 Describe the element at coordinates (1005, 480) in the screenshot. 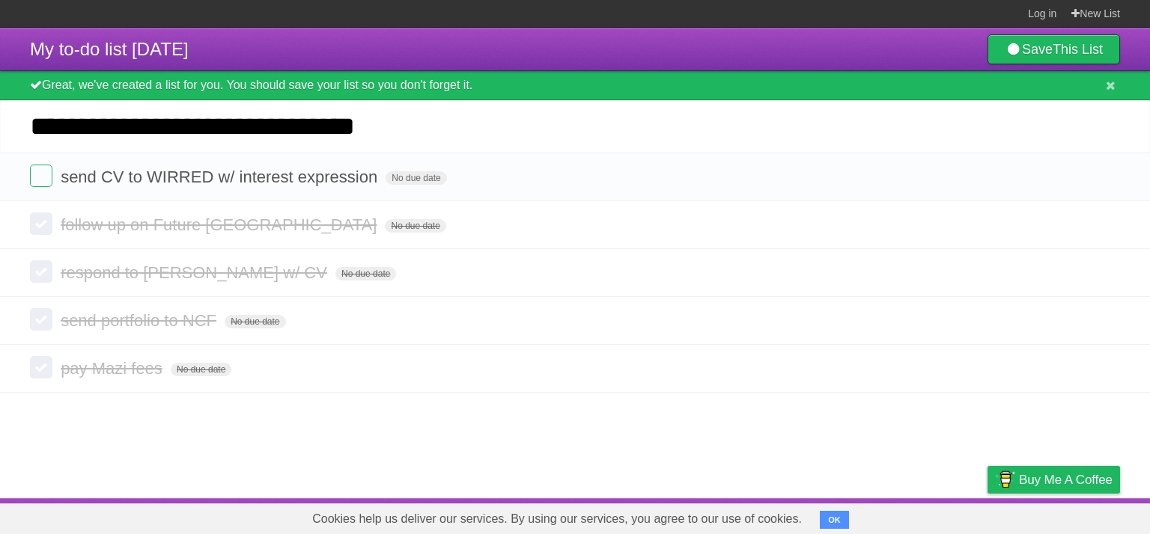

I see `img: Buy me a coffee` at that location.